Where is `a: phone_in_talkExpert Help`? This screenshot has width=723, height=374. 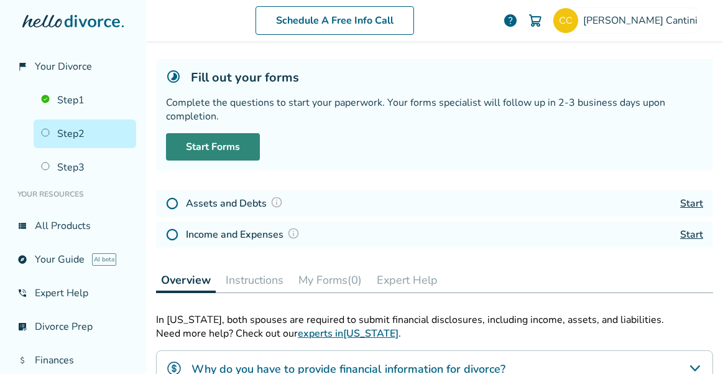
a: phone_in_talkExpert Help is located at coordinates (73, 293).